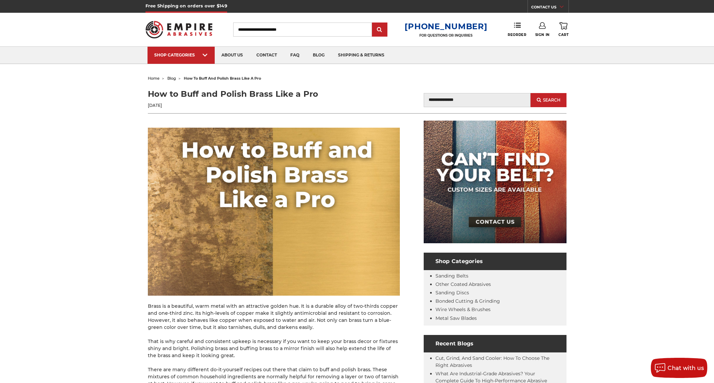  What do you see at coordinates (252, 94) in the screenshot?
I see `h1: How to Buff and Polish Brass Like a Pro` at bounding box center [252, 94].